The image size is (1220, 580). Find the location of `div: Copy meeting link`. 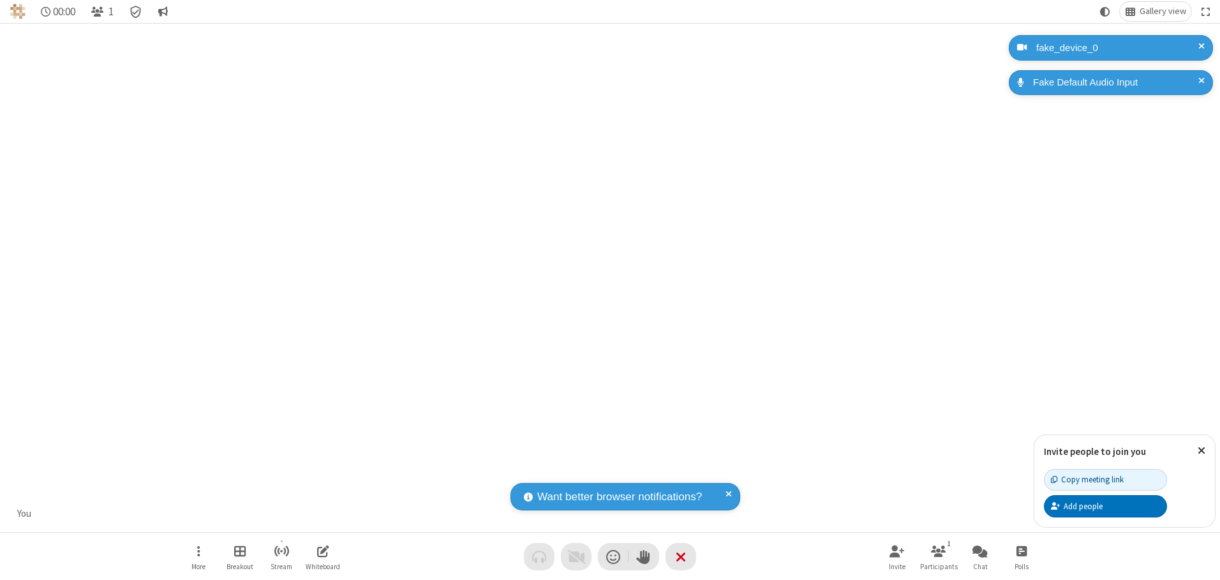

div: Copy meeting link is located at coordinates (1088, 479).